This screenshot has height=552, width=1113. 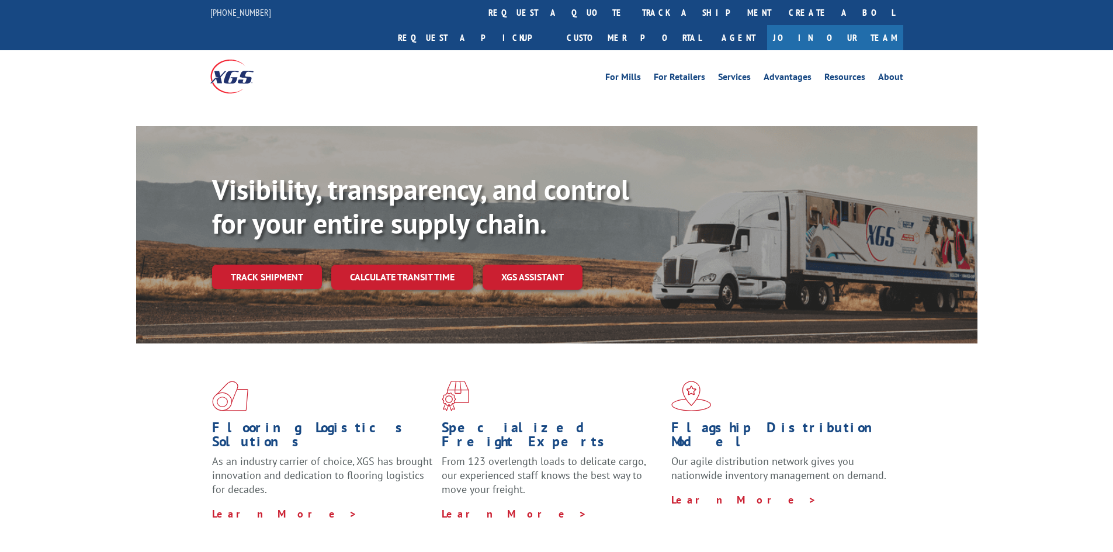 What do you see at coordinates (634, 37) in the screenshot?
I see `a: Customer Portal` at bounding box center [634, 37].